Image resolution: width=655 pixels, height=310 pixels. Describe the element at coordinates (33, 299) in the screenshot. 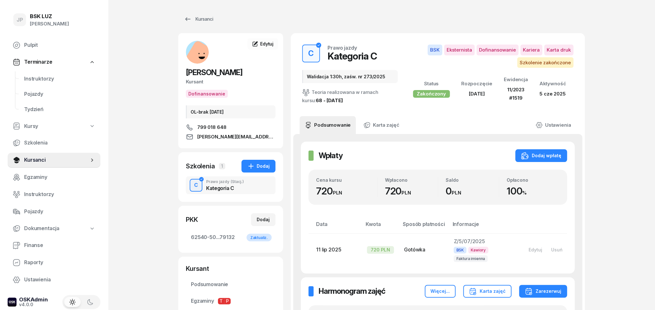

I see `div: OSKAdmin` at that location.